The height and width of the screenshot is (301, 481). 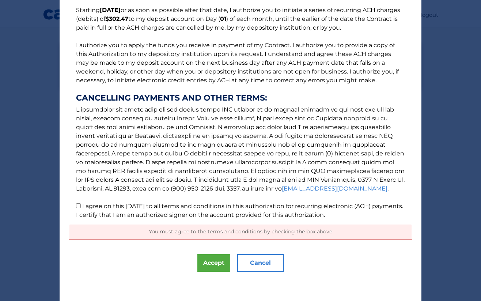 What do you see at coordinates (117, 19) in the screenshot?
I see `b: $302.47` at bounding box center [117, 19].